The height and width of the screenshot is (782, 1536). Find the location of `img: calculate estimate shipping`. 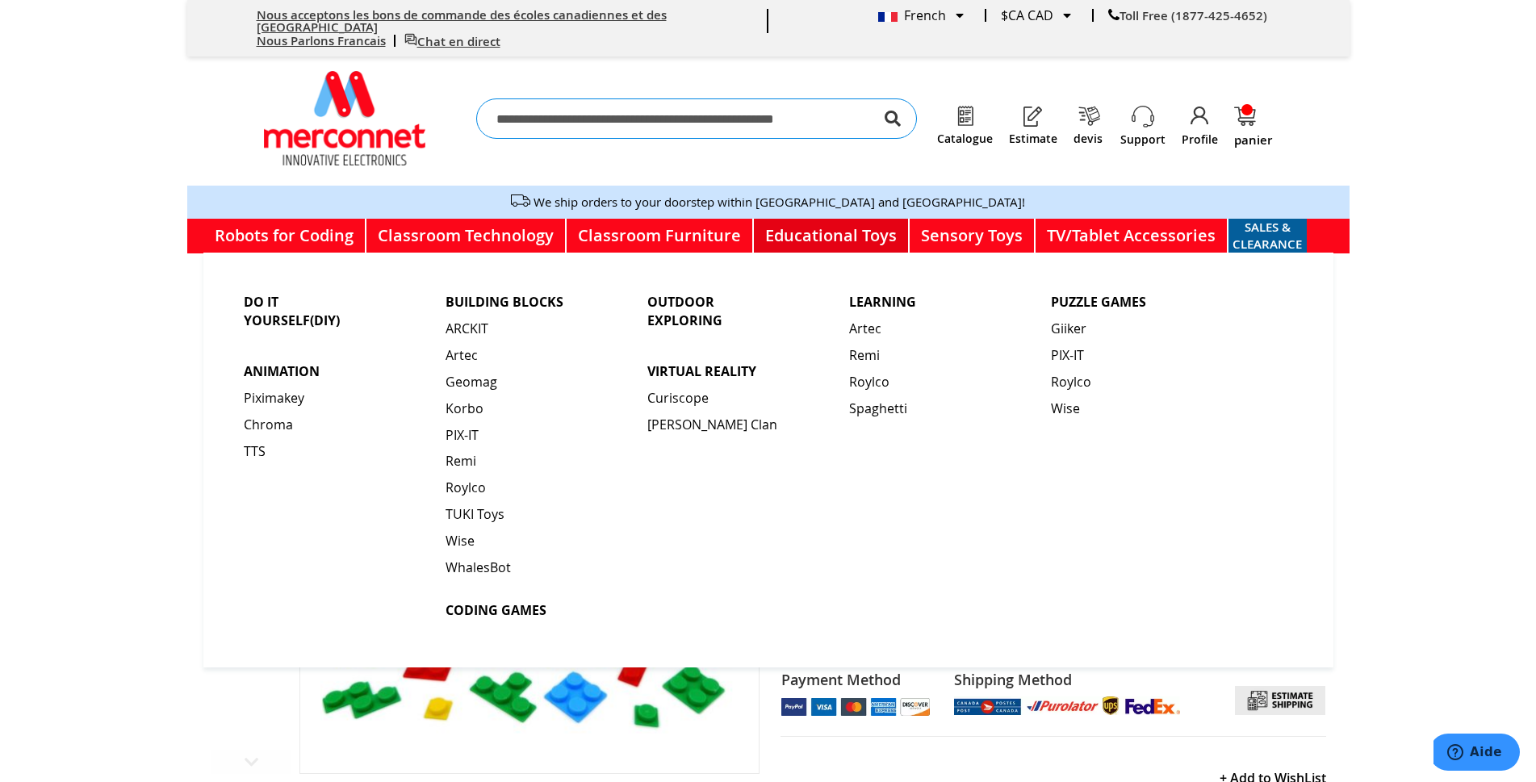

img: calculate estimate shipping is located at coordinates (1280, 700).